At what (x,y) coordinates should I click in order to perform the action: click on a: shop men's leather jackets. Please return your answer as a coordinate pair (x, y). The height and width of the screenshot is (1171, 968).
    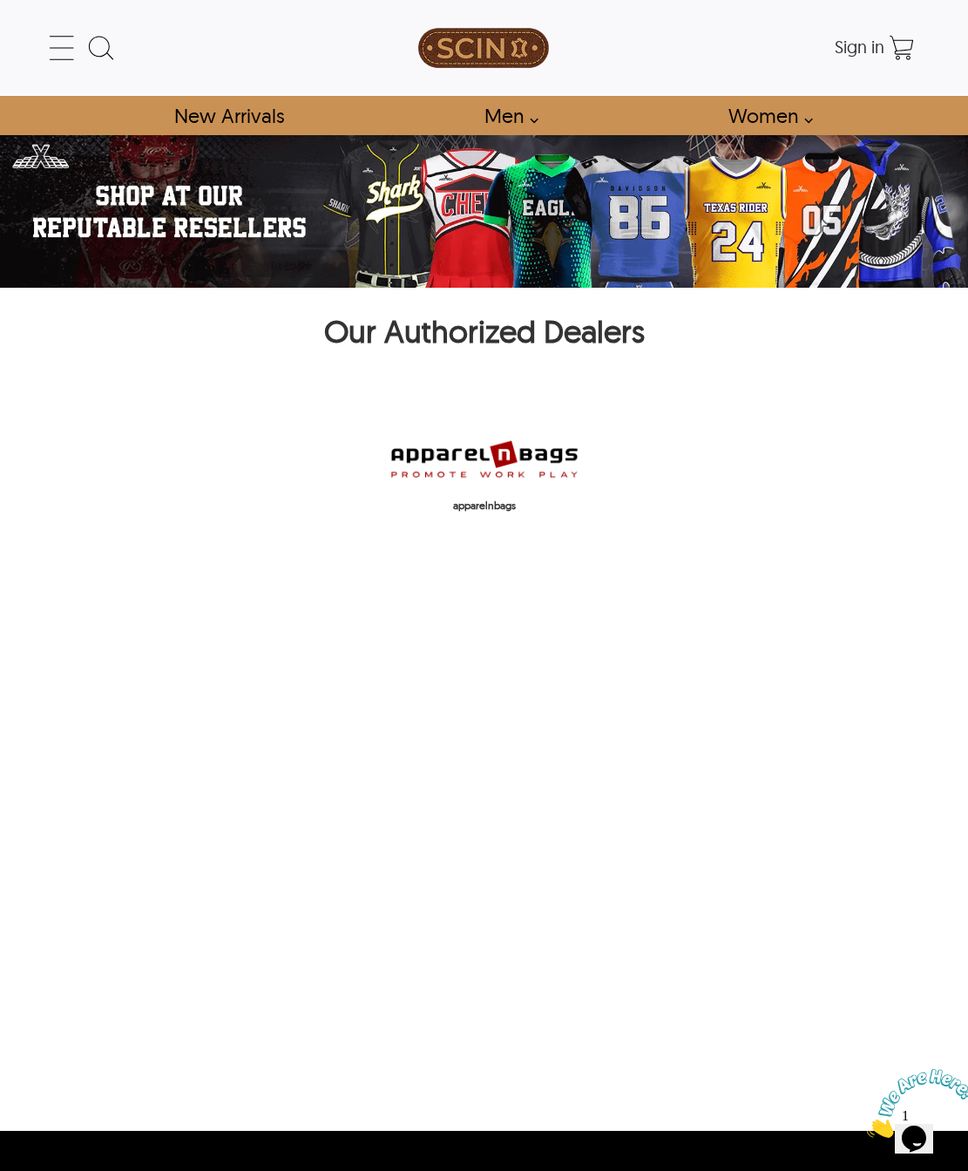
    Looking at the image, I should click on (506, 115).